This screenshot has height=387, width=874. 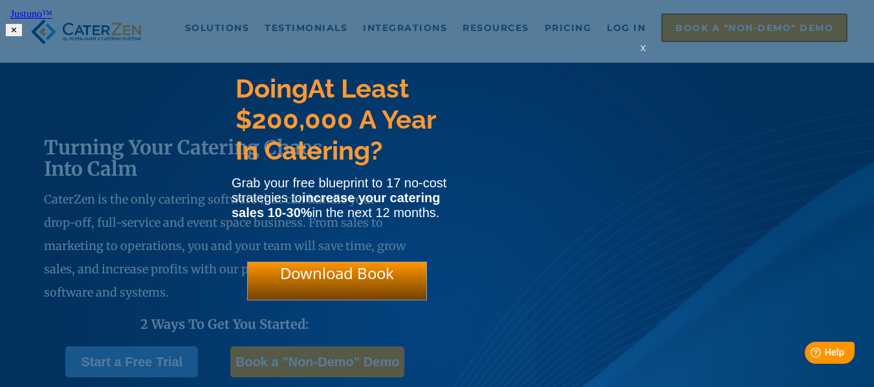 I want to click on span: x, so click(x=643, y=47).